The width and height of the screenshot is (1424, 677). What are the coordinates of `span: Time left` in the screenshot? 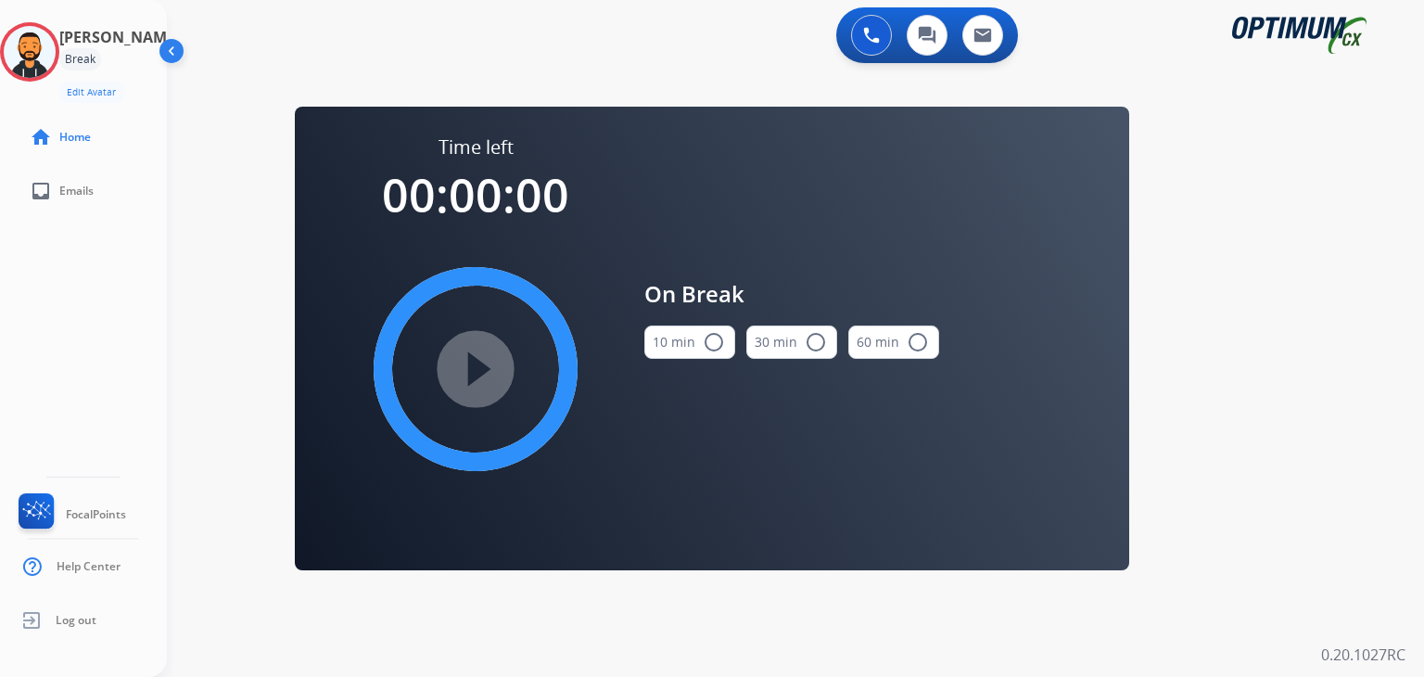 It's located at (476, 147).